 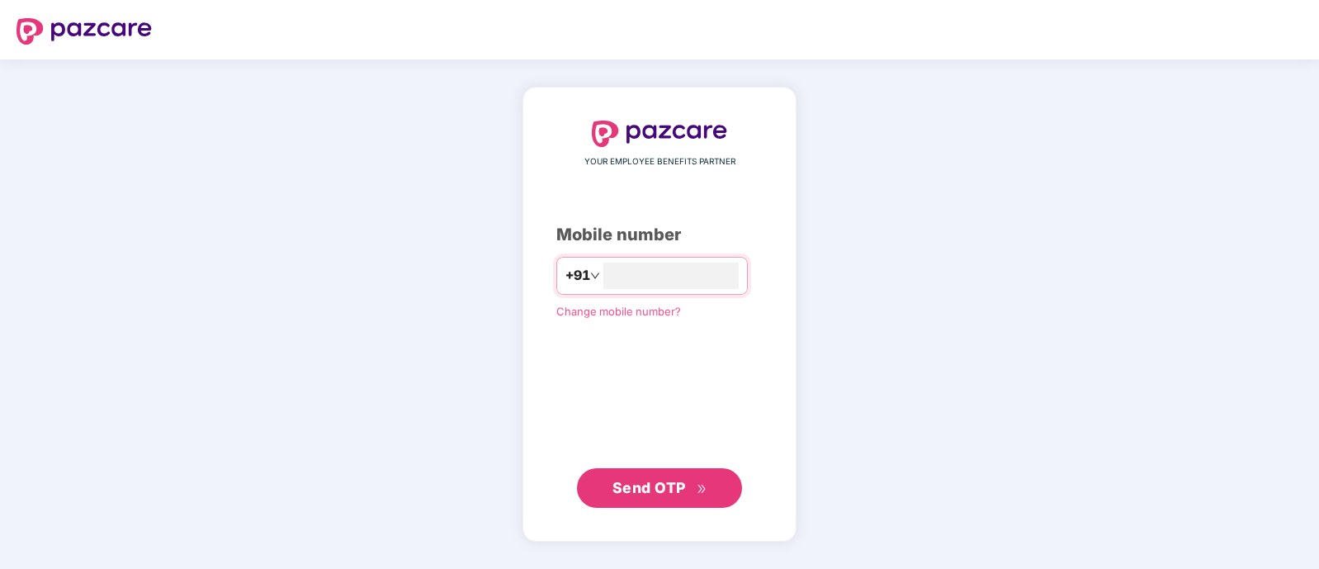 What do you see at coordinates (649, 487) in the screenshot?
I see `span: Send OTP` at bounding box center [649, 487].